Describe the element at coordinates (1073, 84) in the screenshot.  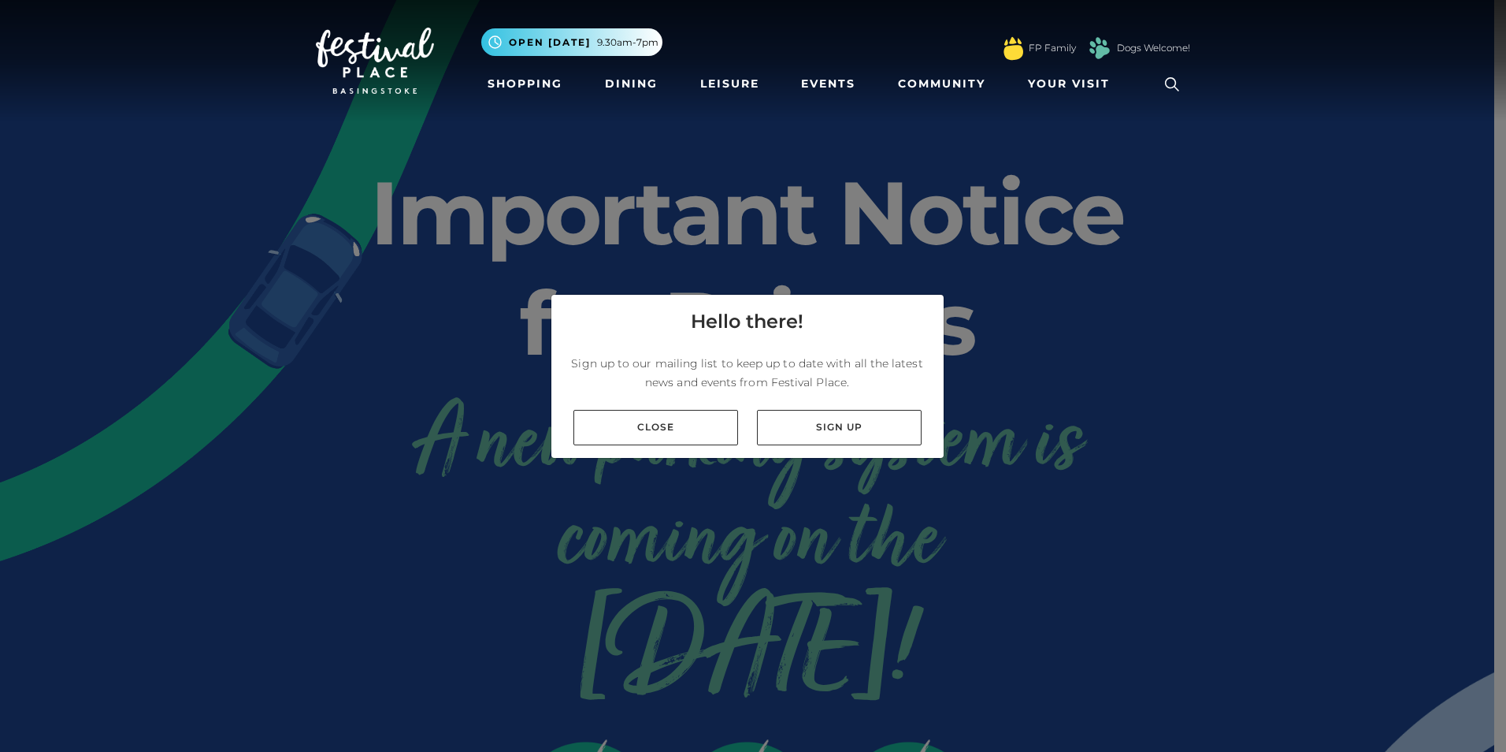
I see `a: Your Visit` at that location.